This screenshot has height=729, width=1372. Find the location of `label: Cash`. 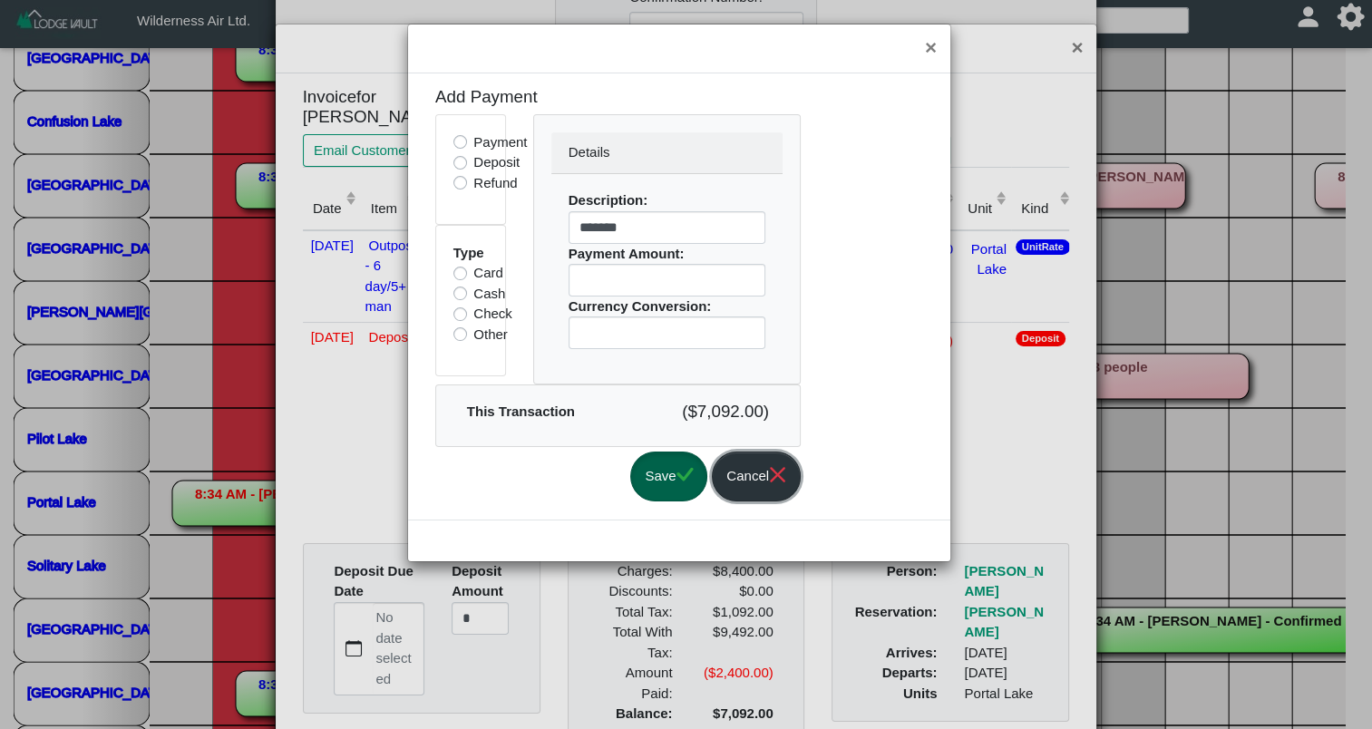

label: Cash is located at coordinates (489, 294).